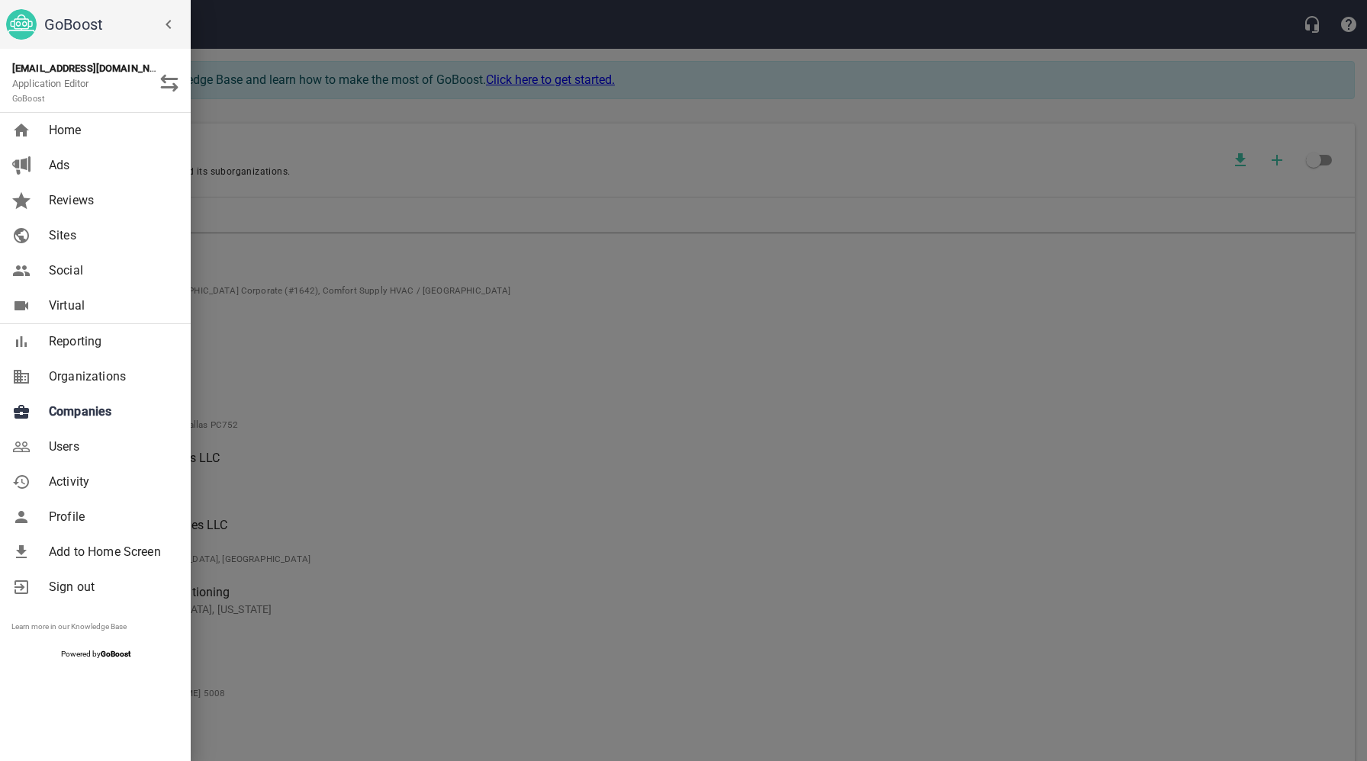 The image size is (1367, 761). Describe the element at coordinates (111, 236) in the screenshot. I see `span: Sites` at that location.